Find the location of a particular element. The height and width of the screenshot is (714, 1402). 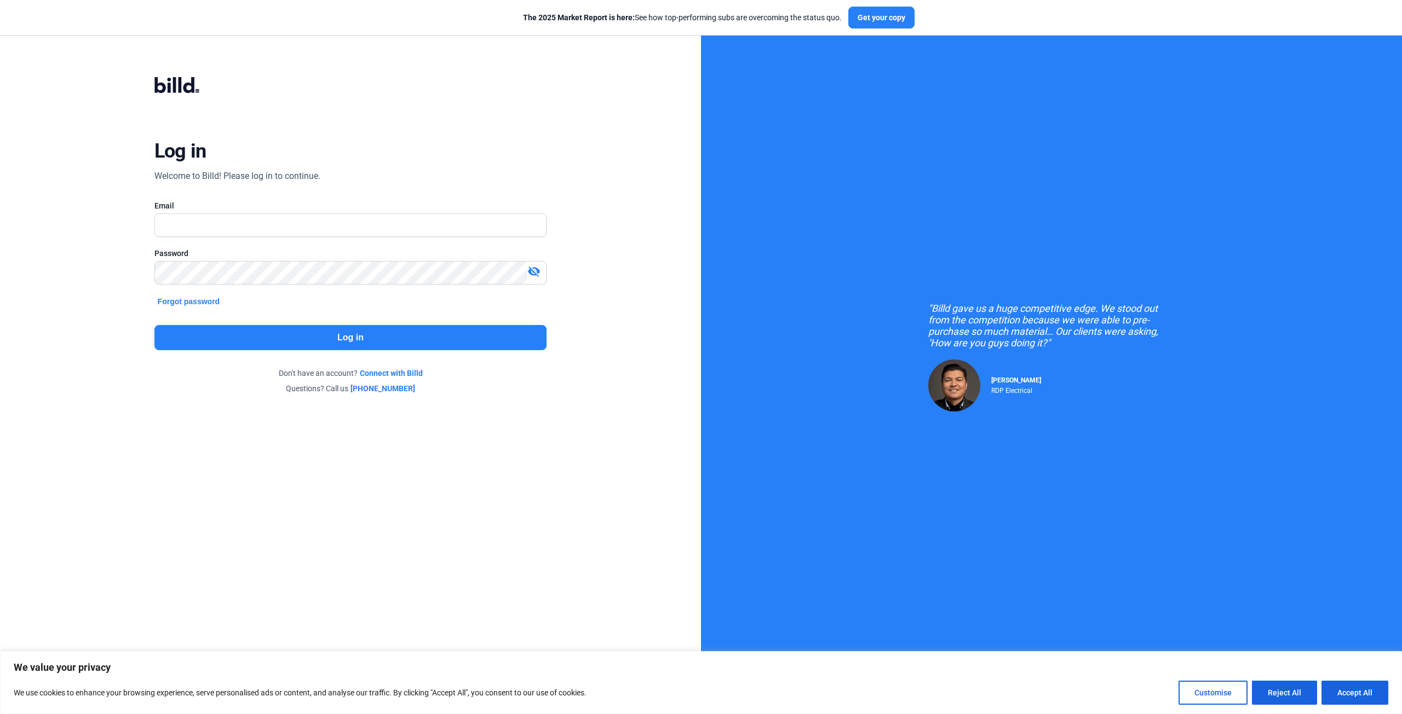

button: Accept All is located at coordinates (1355, 693).